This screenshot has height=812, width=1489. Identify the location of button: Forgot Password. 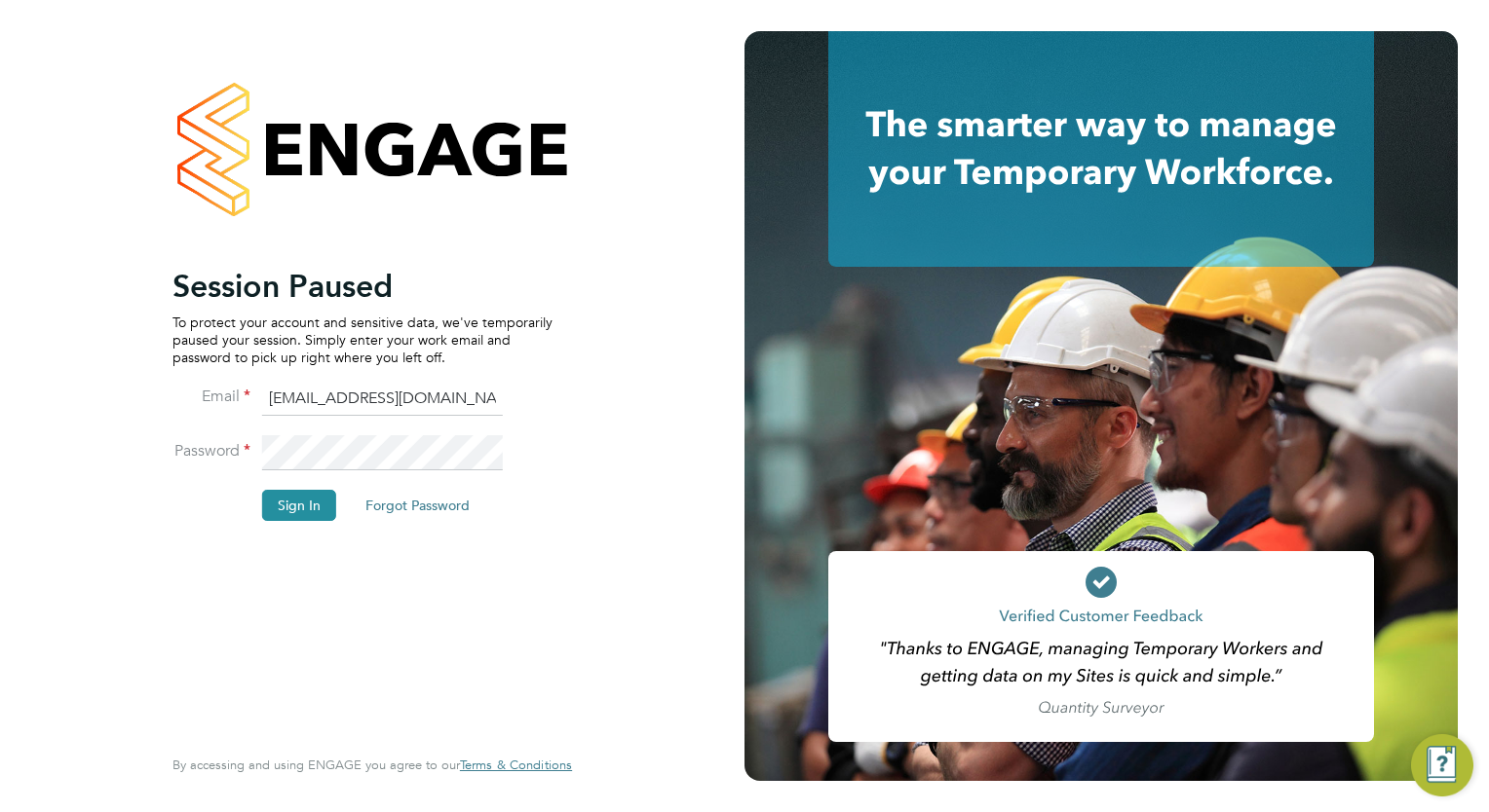
(417, 506).